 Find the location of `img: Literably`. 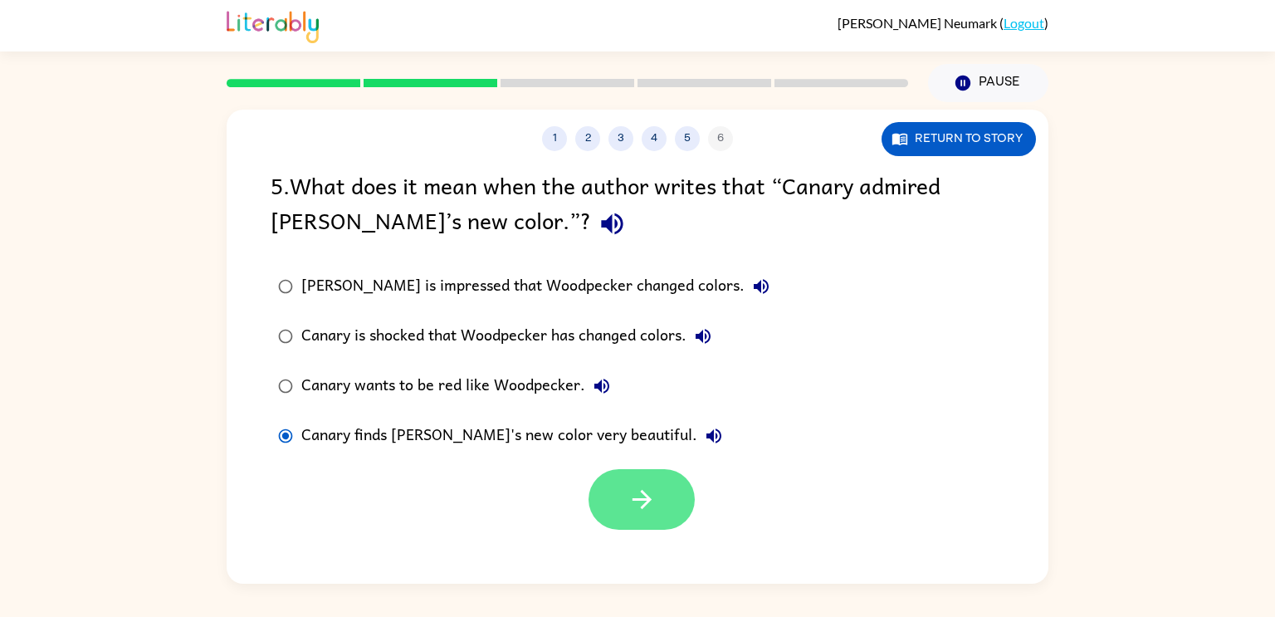

img: Literably is located at coordinates (272, 25).